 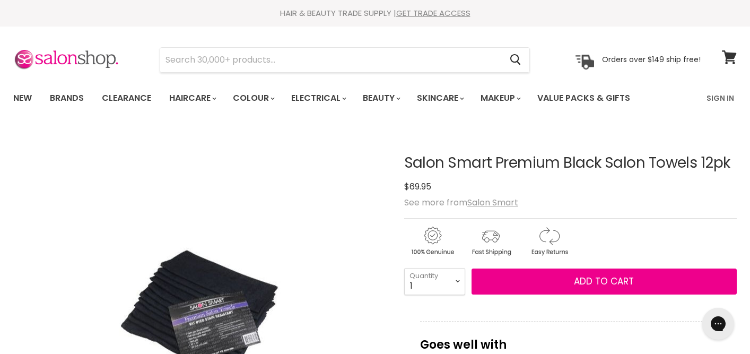 I want to click on input: Search, so click(x=331, y=60).